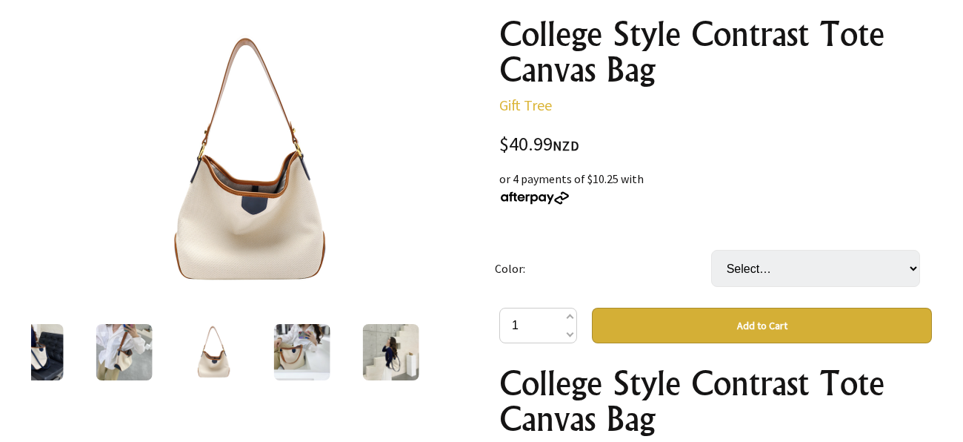 Image resolution: width=963 pixels, height=442 pixels. Describe the element at coordinates (716, 145) in the screenshot. I see `div: $40.99` at that location.